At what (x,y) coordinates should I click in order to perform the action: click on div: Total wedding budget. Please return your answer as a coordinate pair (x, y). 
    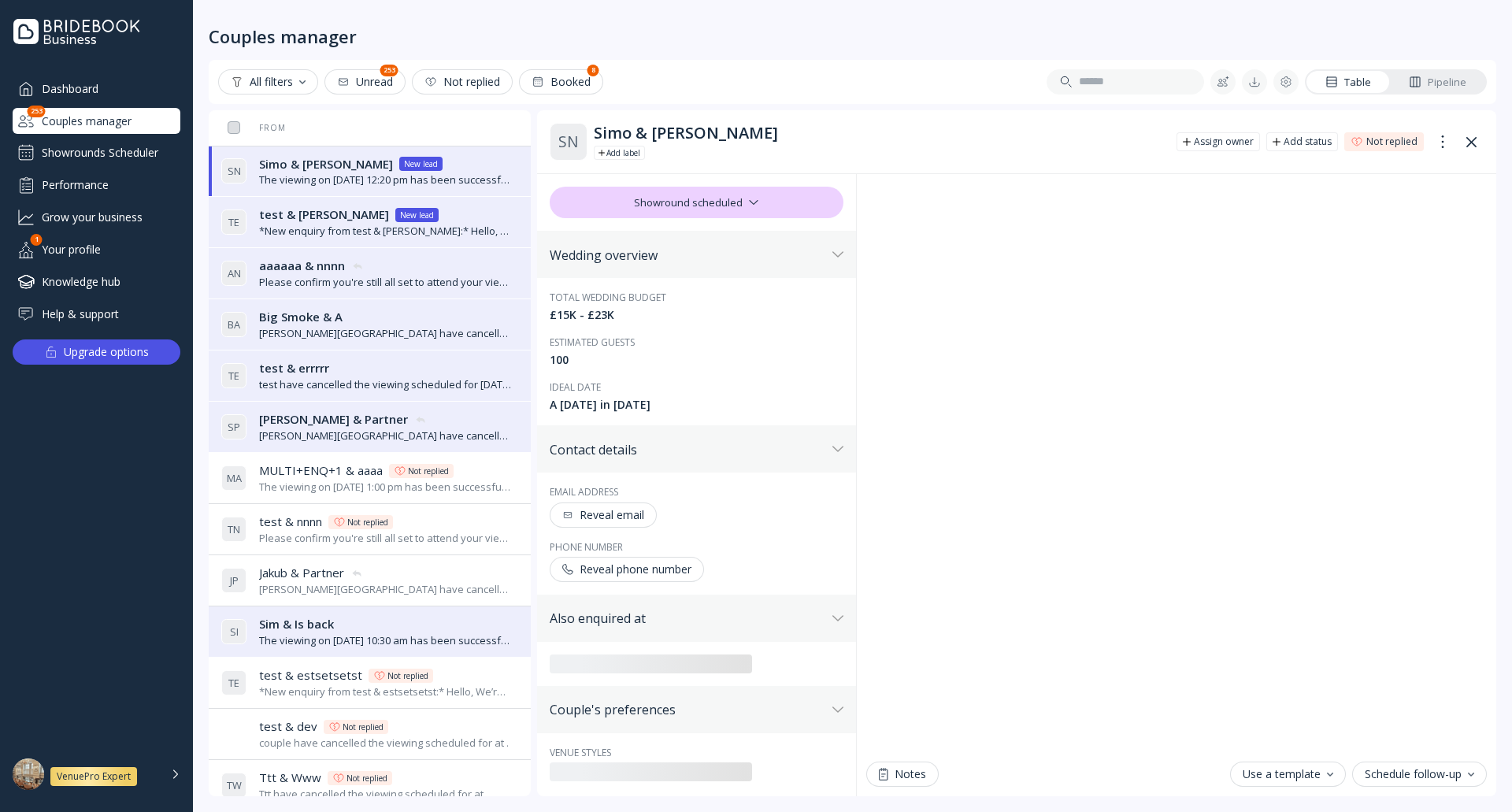
    Looking at the image, I should click on (696, 297).